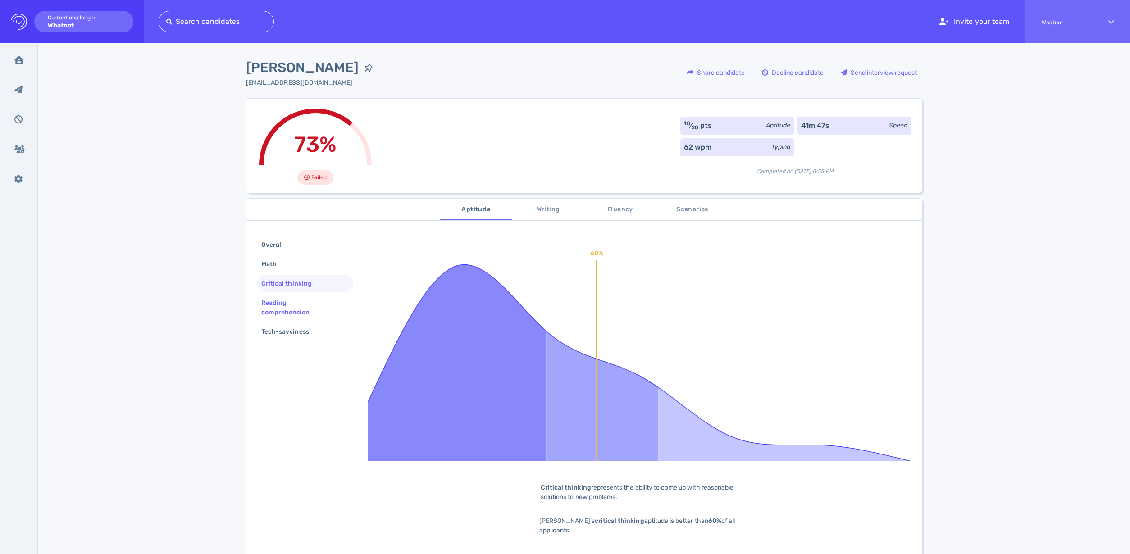 Image resolution: width=1130 pixels, height=554 pixels. I want to click on div: 41m 47s, so click(815, 126).